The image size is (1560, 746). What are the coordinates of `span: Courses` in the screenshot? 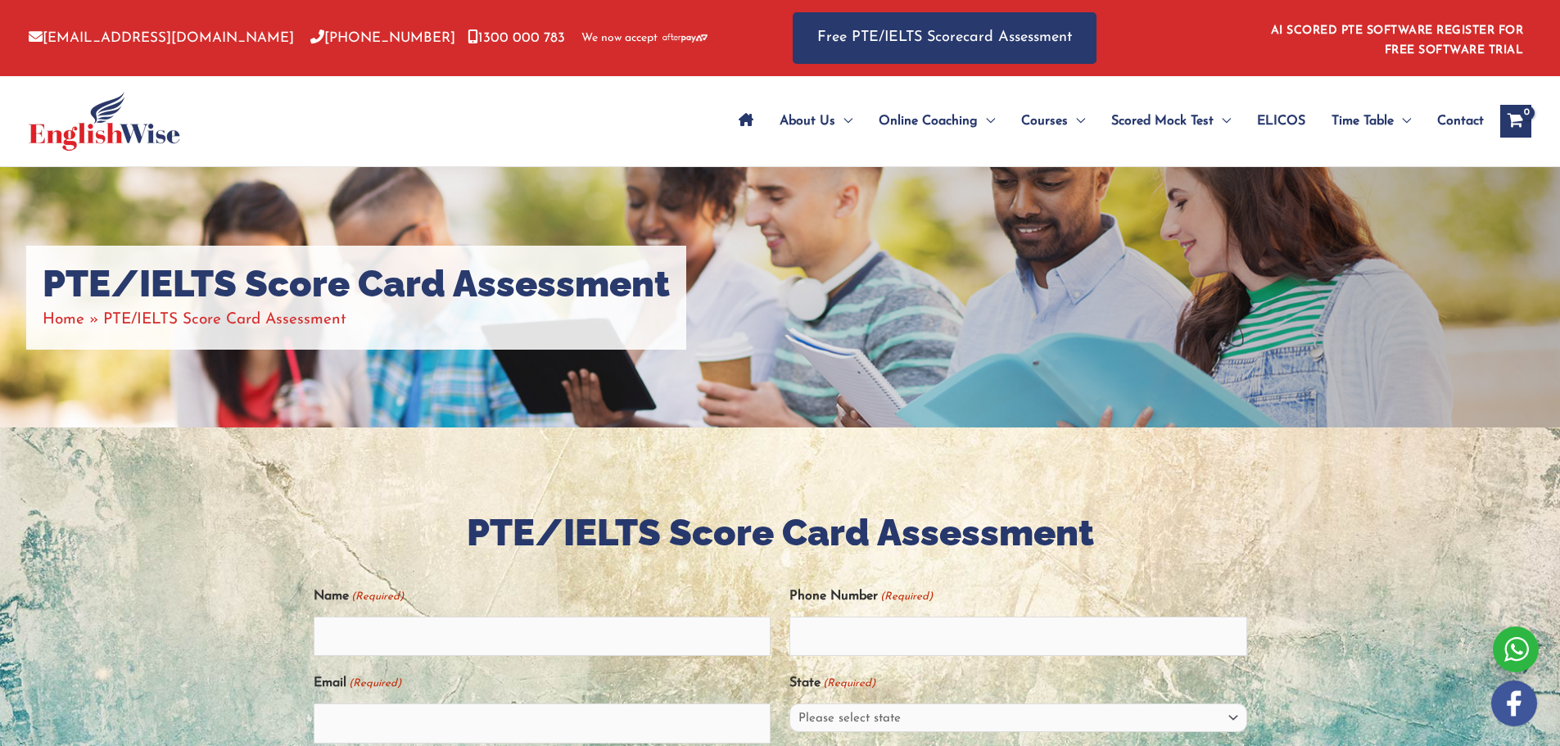 It's located at (1044, 121).